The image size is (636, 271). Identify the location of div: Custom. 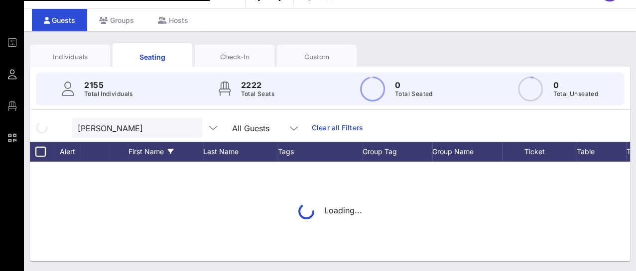
(317, 57).